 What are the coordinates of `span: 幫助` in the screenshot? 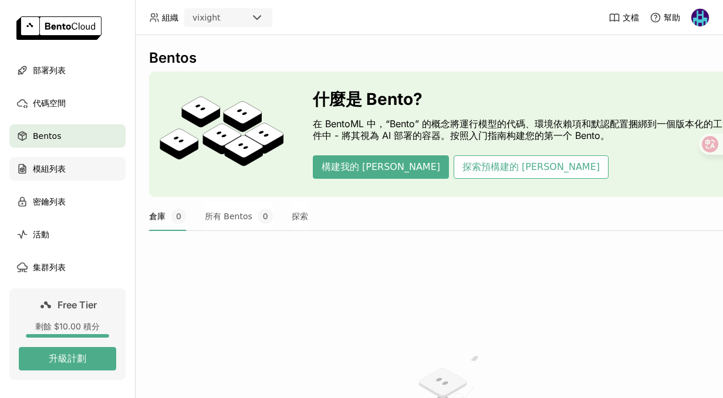 It's located at (672, 18).